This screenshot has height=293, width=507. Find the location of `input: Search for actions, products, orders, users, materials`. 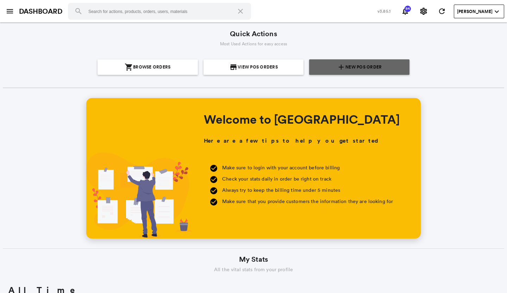

input: Search for actions, products, orders, users, materials is located at coordinates (159, 11).